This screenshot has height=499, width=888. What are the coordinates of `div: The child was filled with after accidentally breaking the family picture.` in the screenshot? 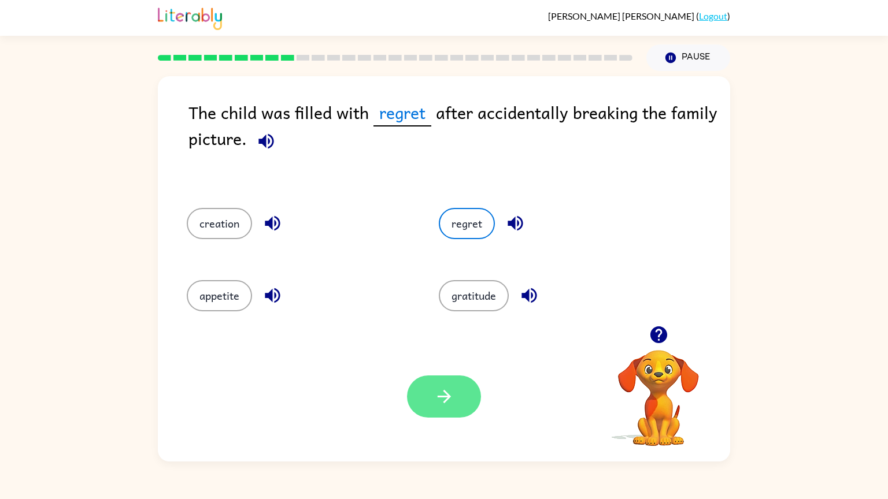 It's located at (459, 142).